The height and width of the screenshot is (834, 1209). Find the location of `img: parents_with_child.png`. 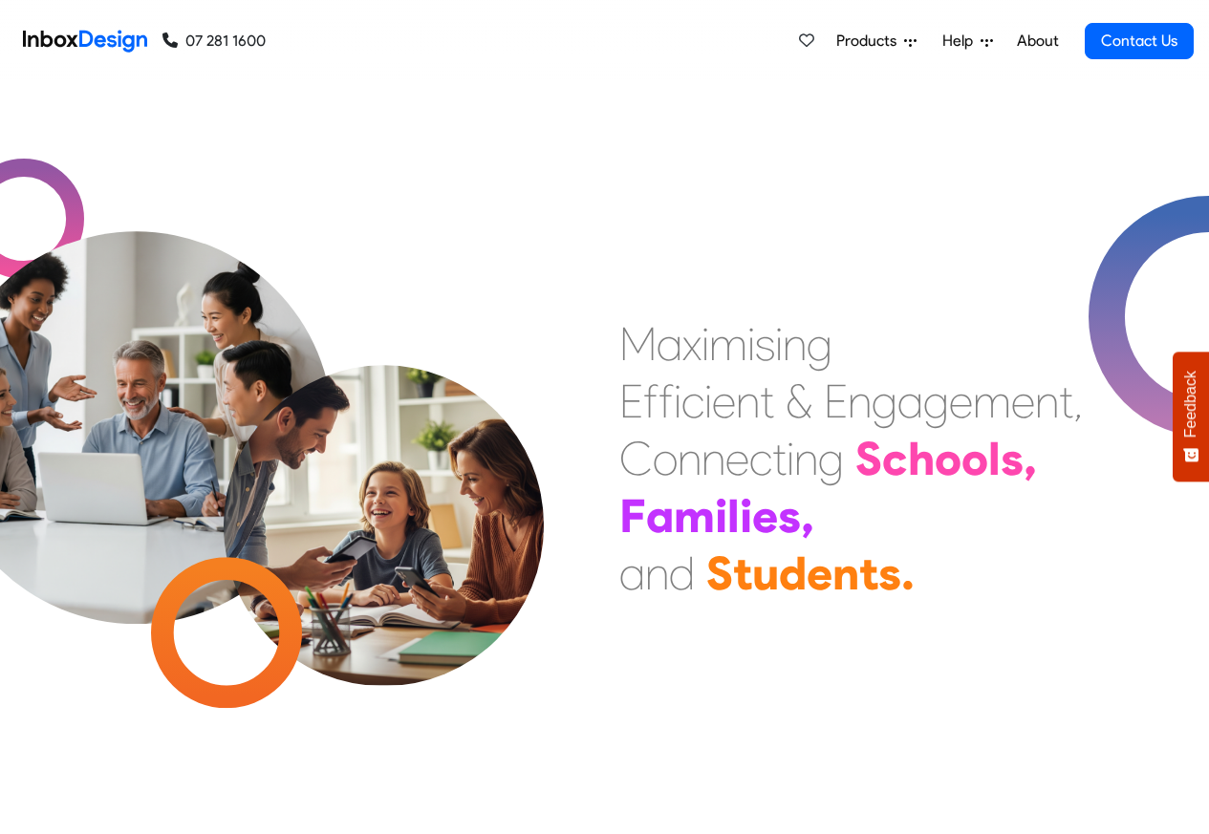

img: parents_with_child.png is located at coordinates (383, 485).